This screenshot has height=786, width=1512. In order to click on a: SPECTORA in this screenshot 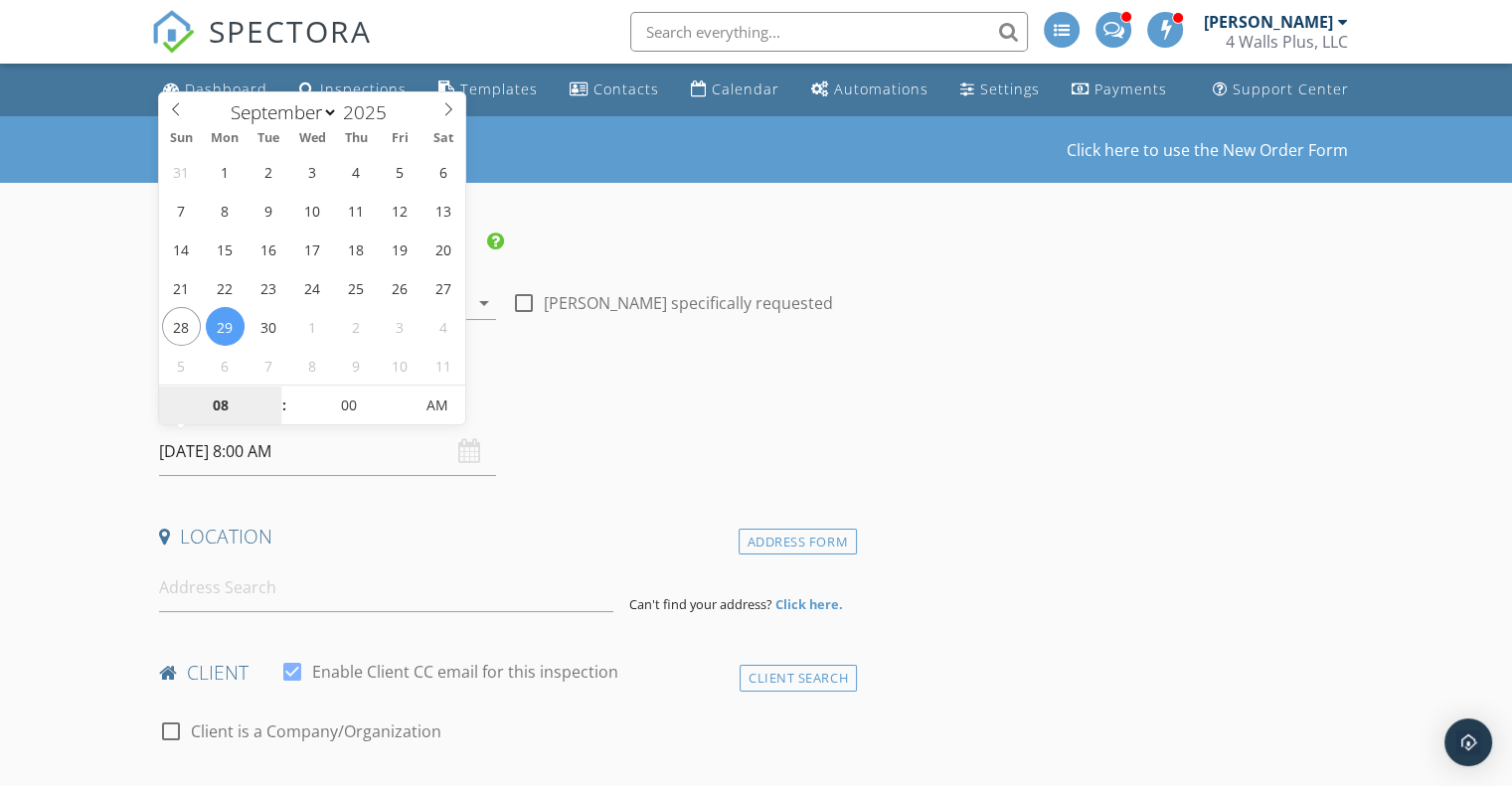, I will do `click(261, 48)`.